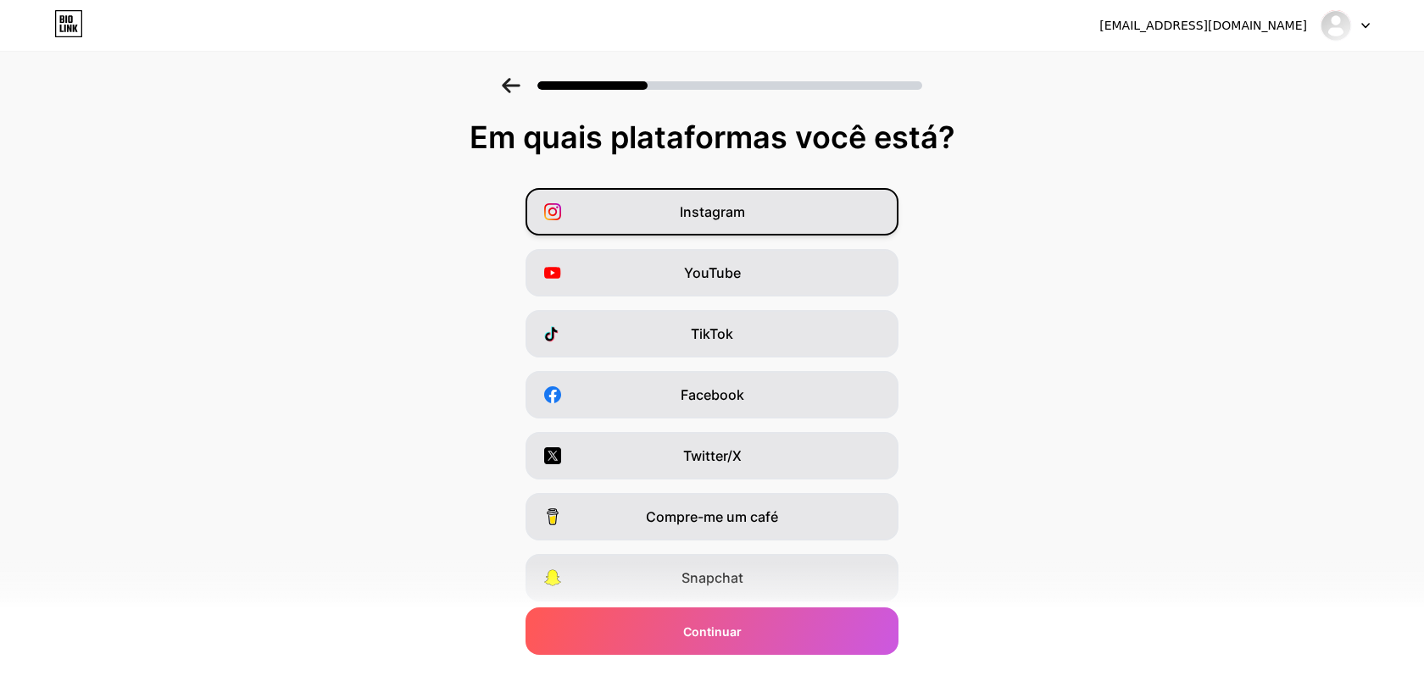 This screenshot has height=698, width=1424. What do you see at coordinates (712, 578) in the screenshot?
I see `font: Snapchat` at bounding box center [712, 578].